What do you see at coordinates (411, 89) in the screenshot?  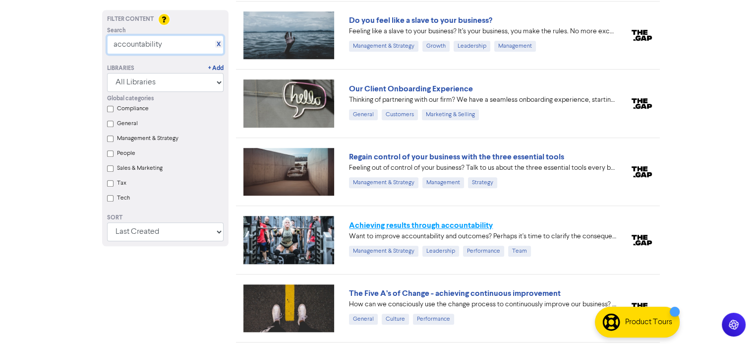 I see `a: Our Client Onboarding Experience` at bounding box center [411, 89].